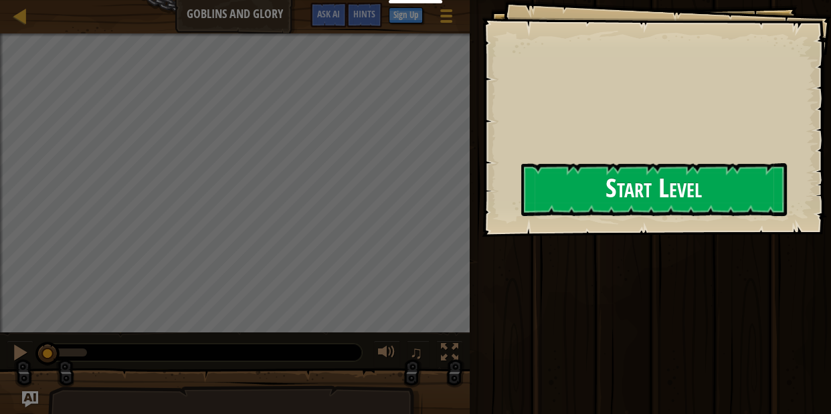 The height and width of the screenshot is (414, 831). I want to click on button: Start Level, so click(654, 189).